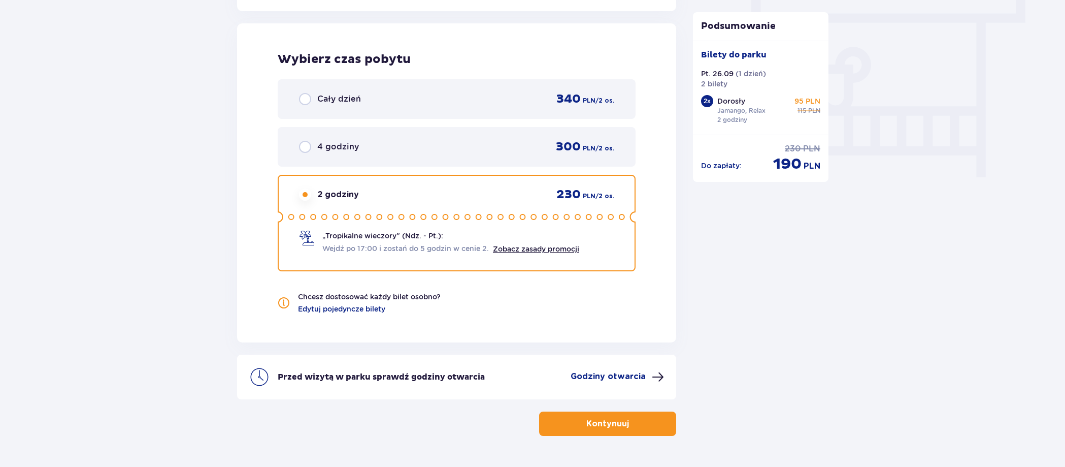  I want to click on p: Do zapłaty :, so click(721, 166).